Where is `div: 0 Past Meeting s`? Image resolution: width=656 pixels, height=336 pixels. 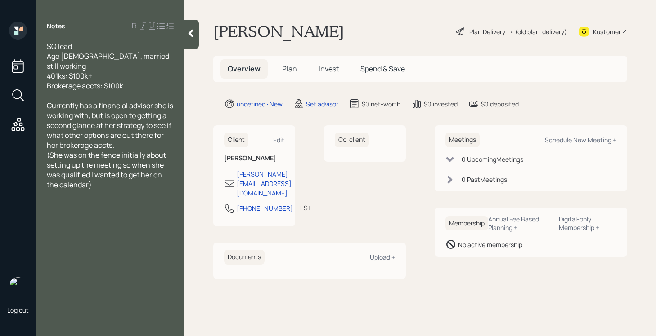 div: 0 Past Meeting s is located at coordinates (484, 179).